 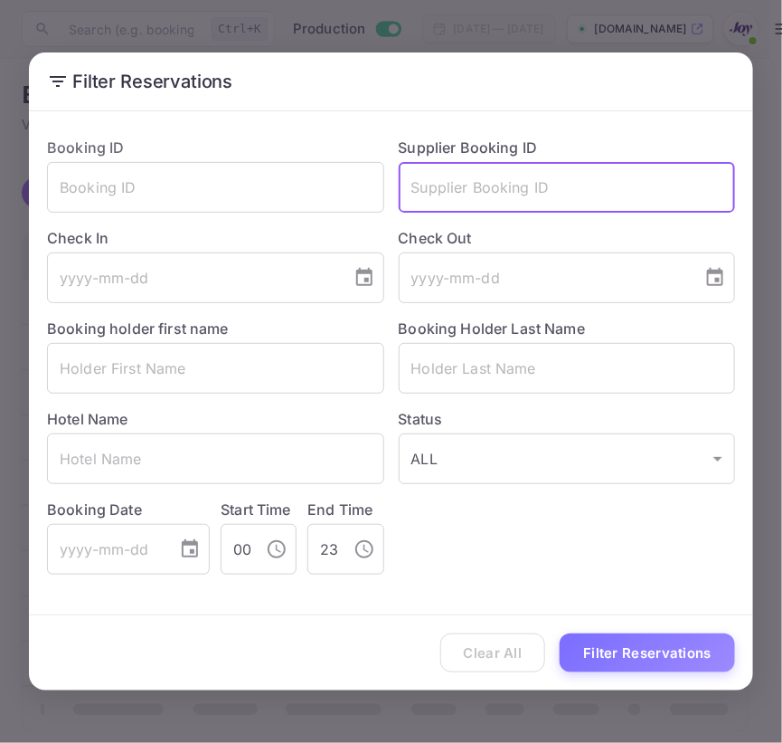 What do you see at coordinates (648, 652) in the screenshot?
I see `button: Filter Reservations` at bounding box center [648, 652].